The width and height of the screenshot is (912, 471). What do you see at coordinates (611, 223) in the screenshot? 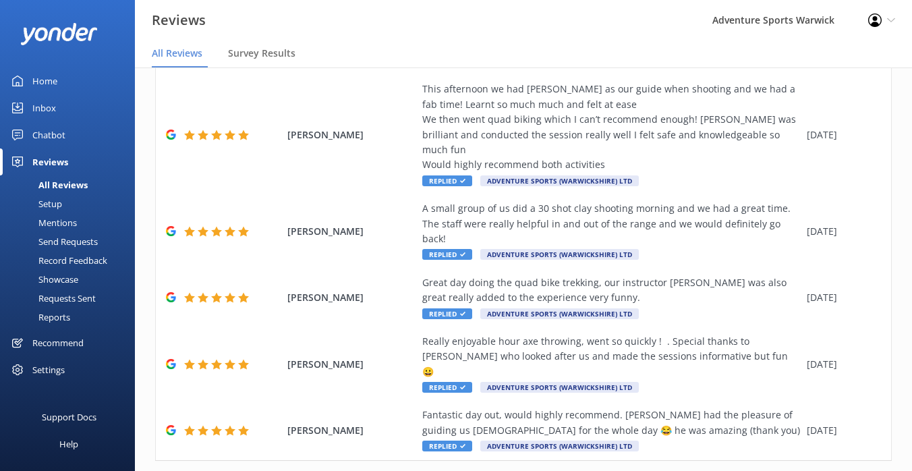
I see `div: A small group of us did a 30 shot clay shooting morning and we had a great time. The staff were r...` at bounding box center [611, 223].